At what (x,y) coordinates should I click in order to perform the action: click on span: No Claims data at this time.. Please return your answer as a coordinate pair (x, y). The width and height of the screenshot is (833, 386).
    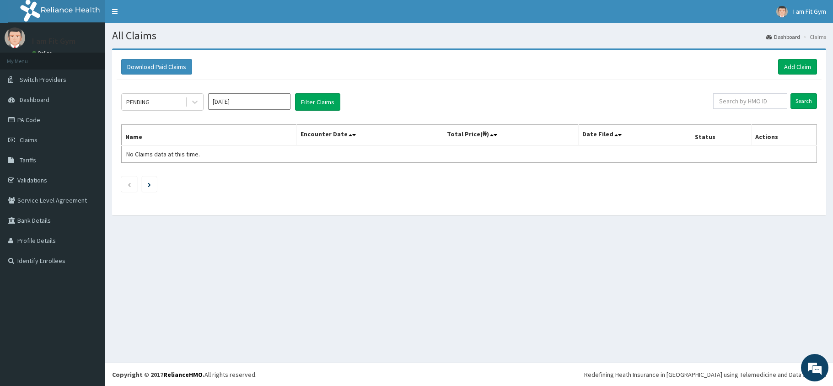
    Looking at the image, I should click on (163, 154).